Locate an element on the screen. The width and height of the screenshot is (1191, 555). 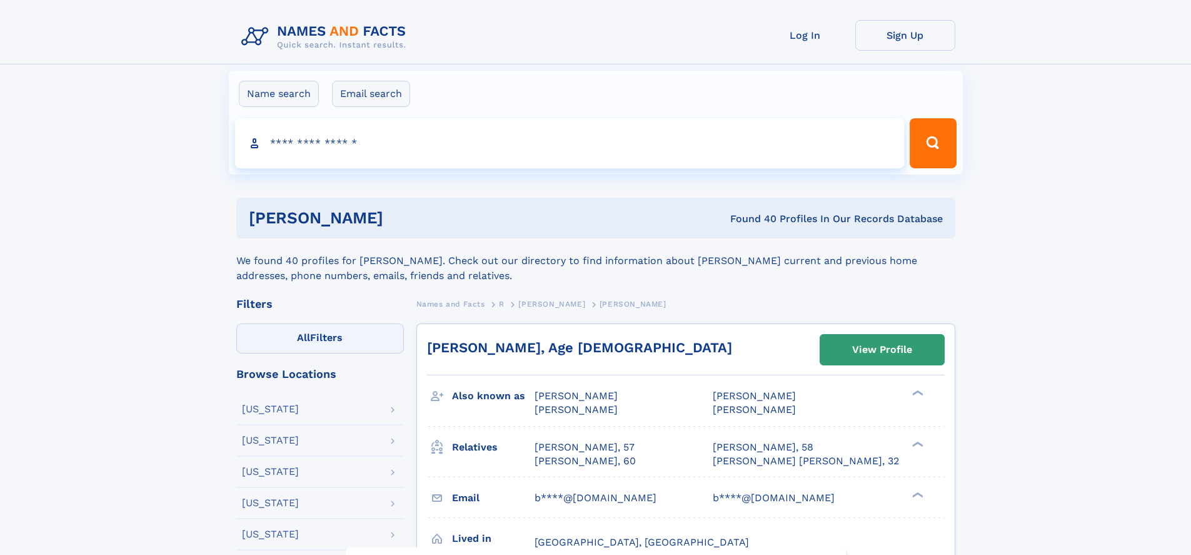
input: search input is located at coordinates (570, 143).